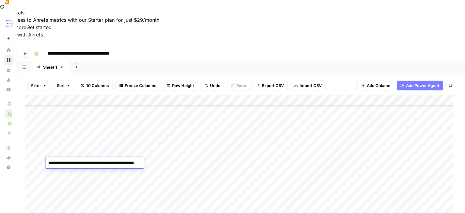  I want to click on a: Your Data, so click(9, 70).